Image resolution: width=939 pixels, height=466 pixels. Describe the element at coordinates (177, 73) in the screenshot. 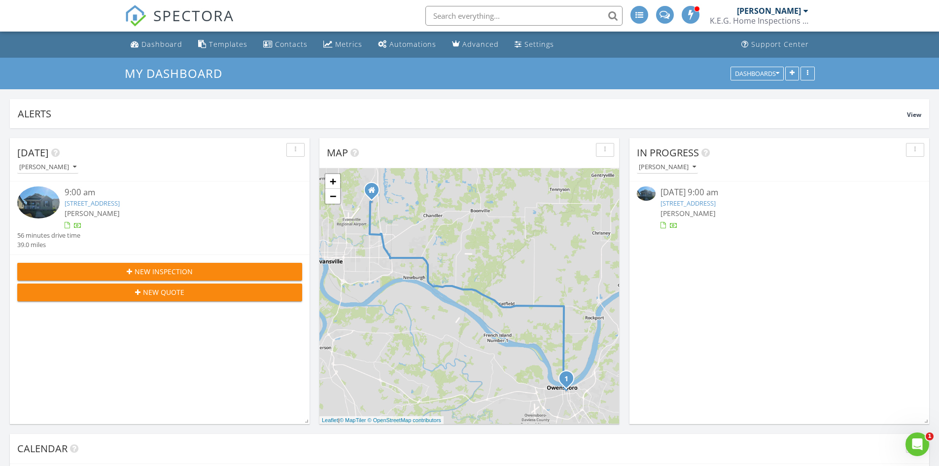

I see `a: My Dashboard` at that location.